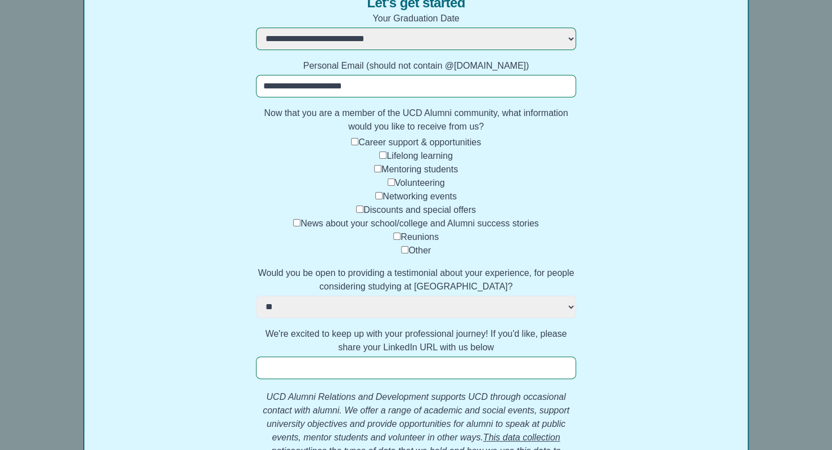 This screenshot has height=450, width=832. Describe the element at coordinates (420, 236) in the screenshot. I see `label: Reunions` at that location.